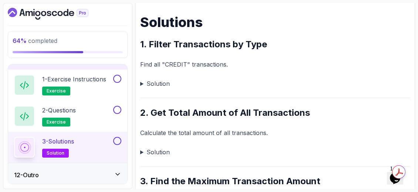 The height and width of the screenshot is (192, 418). I want to click on h2: 1. Filter Transactions by Type, so click(275, 44).